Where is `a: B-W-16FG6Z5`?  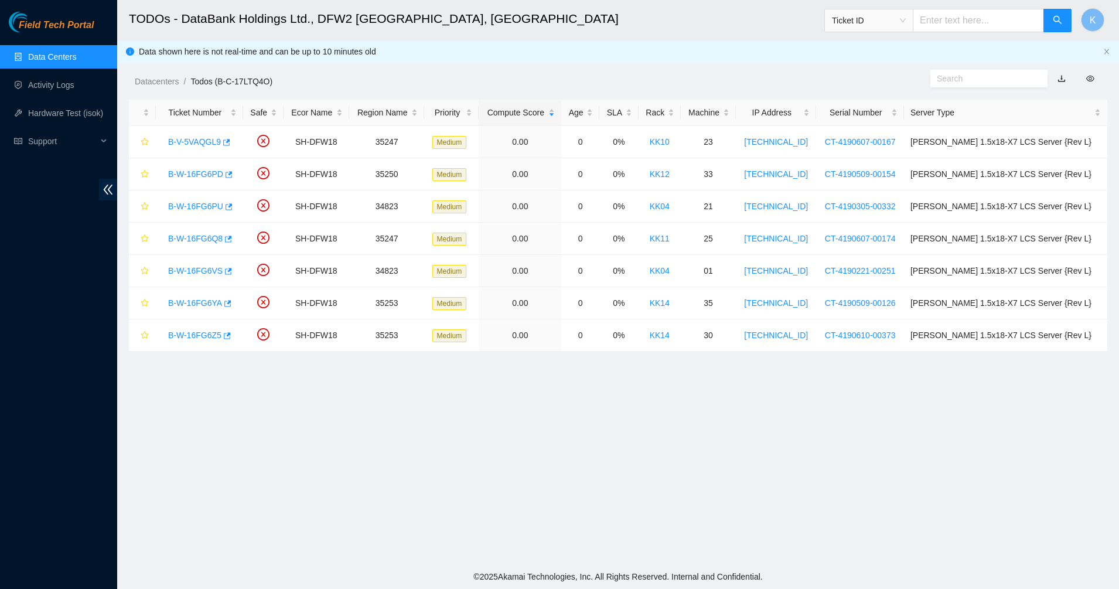
a: B-W-16FG6Z5 is located at coordinates (194, 335).